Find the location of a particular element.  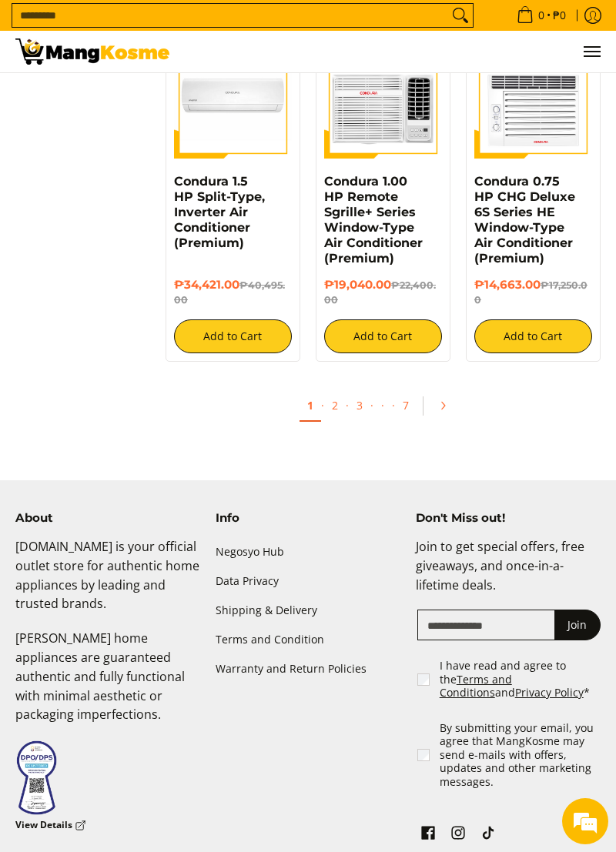

button: Join is located at coordinates (577, 625).